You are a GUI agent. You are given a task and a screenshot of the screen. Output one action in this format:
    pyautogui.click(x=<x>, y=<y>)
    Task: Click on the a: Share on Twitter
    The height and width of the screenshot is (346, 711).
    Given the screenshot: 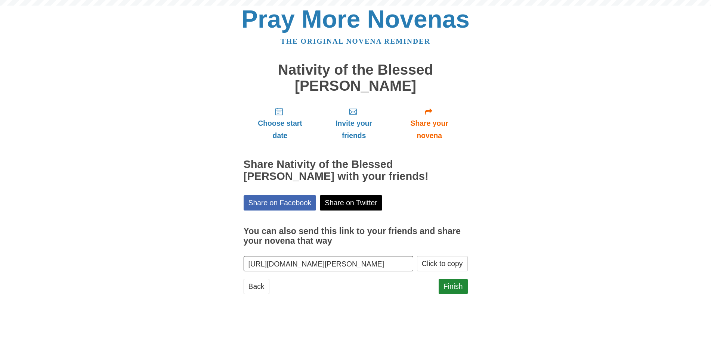 What is the action you would take?
    pyautogui.click(x=351, y=203)
    